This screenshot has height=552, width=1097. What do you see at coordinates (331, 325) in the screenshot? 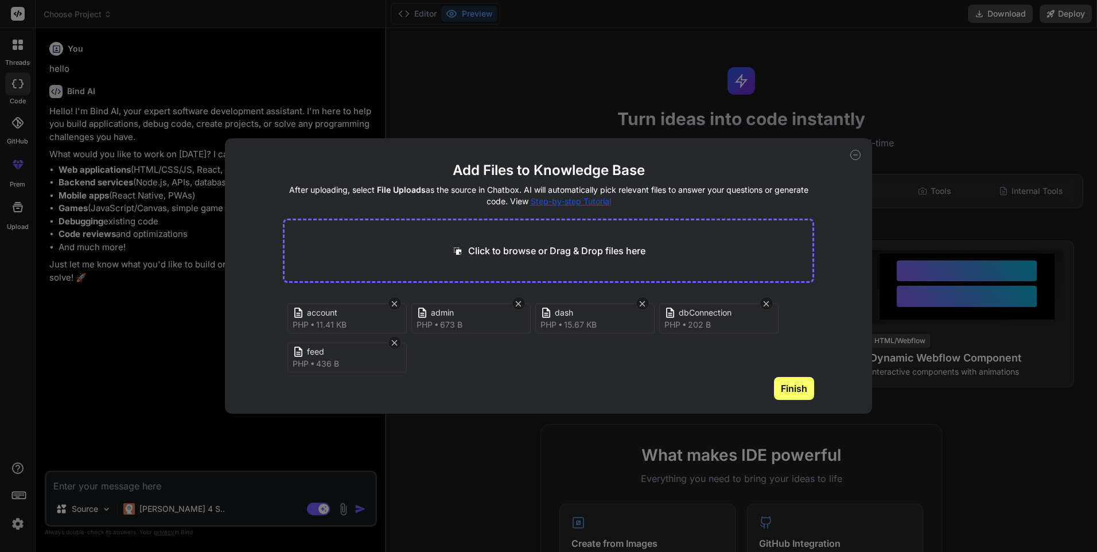
I see `span: 11.41 KB` at bounding box center [331, 325].